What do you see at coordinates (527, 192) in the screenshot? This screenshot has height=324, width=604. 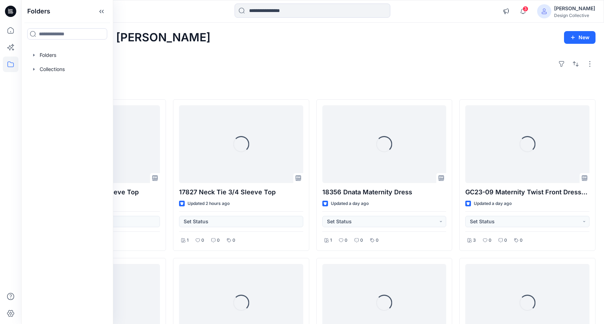 I see `p: GC23-09 Maternity Twist Front Dress_In Progress` at bounding box center [527, 192].